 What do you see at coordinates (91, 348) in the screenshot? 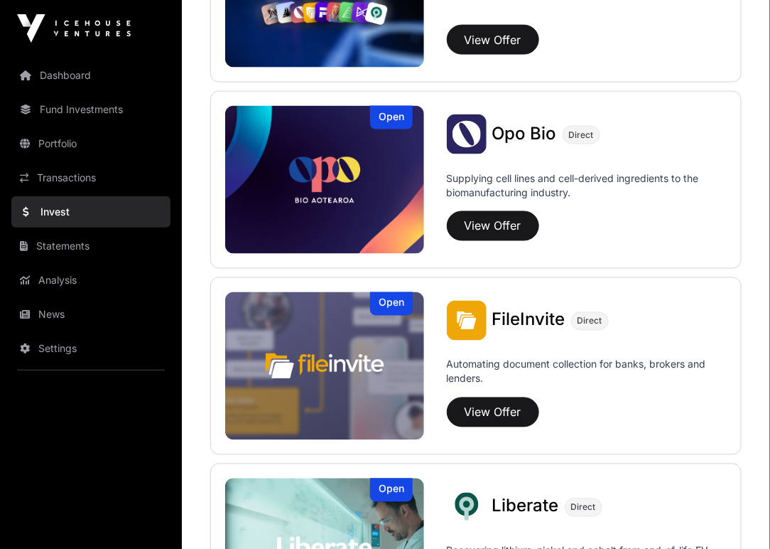
I see `a: Settings` at bounding box center [91, 348].